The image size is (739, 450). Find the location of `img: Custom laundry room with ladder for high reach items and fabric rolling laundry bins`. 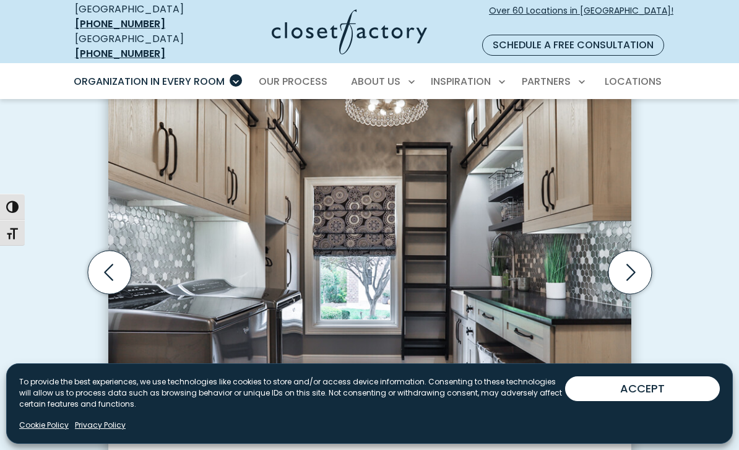

img: Custom laundry room with ladder for high reach items and fabric rolling laundry bins is located at coordinates (370, 255).